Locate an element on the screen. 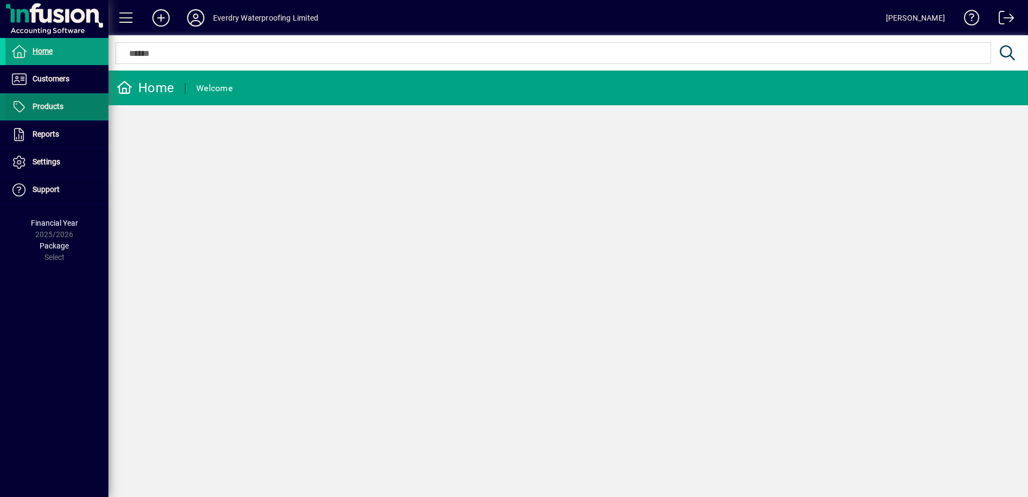  a: Support is located at coordinates (57, 190).